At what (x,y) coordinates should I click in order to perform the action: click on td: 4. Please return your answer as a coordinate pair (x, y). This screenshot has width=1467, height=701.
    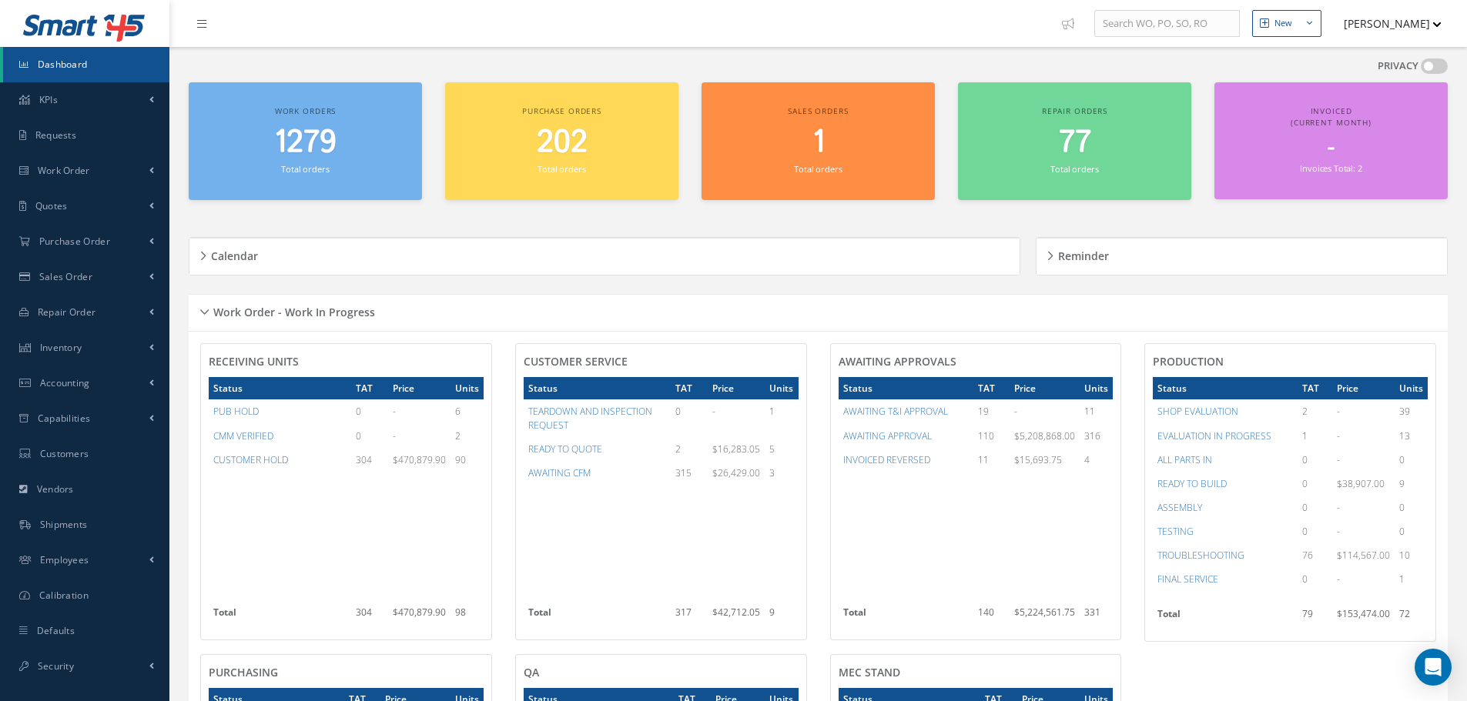
    Looking at the image, I should click on (1096, 460).